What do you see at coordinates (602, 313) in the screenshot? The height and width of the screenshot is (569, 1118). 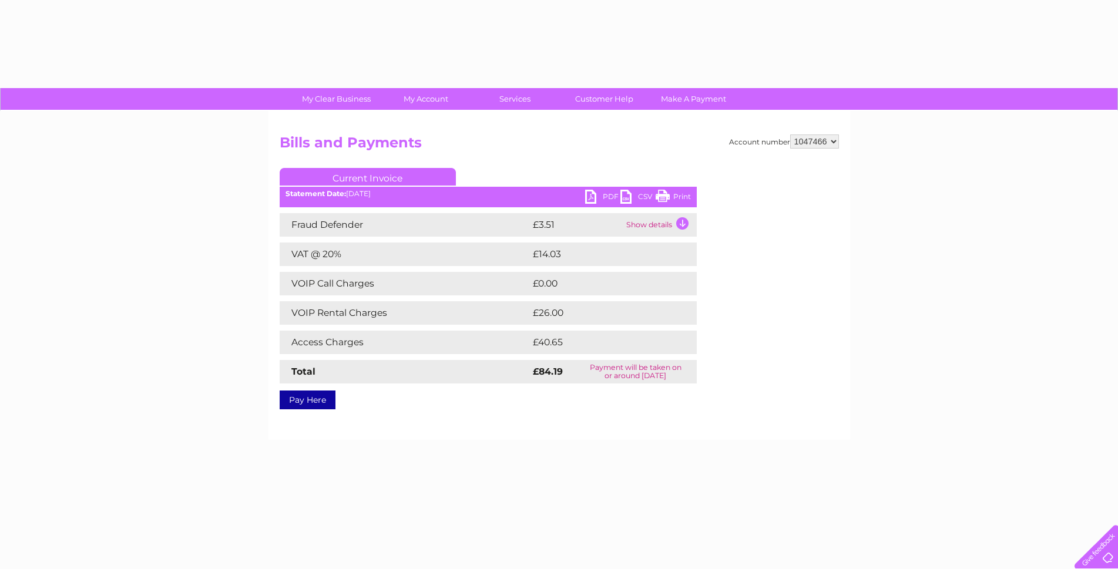 I see `td: £26.00` at bounding box center [602, 313].